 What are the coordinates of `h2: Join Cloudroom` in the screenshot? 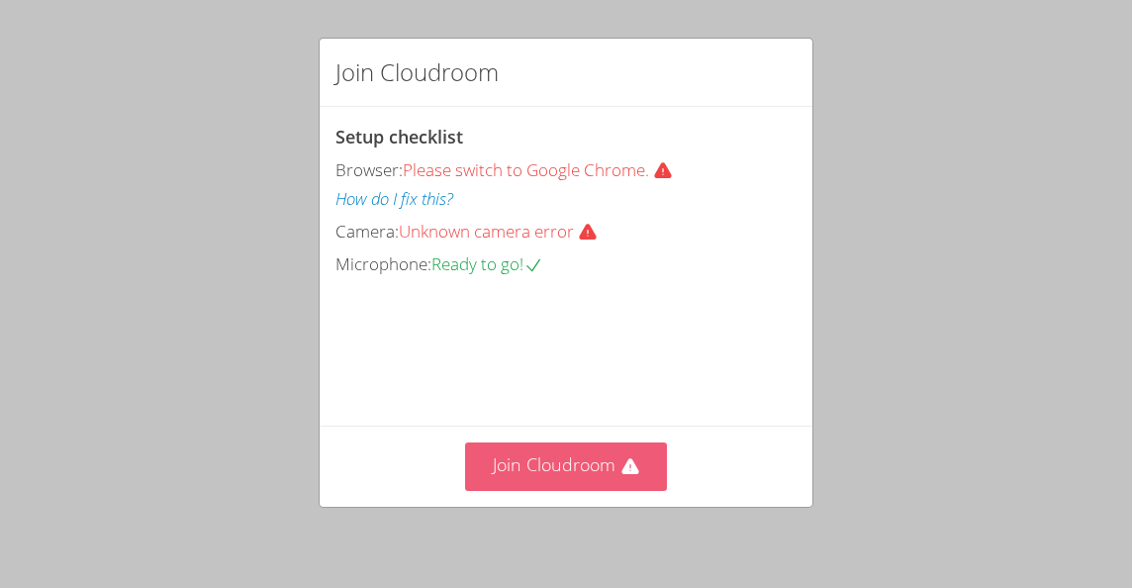 It's located at (417, 72).